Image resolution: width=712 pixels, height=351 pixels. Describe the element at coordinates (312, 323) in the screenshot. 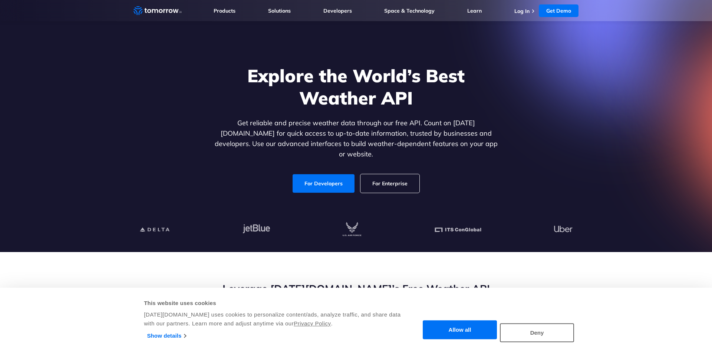

I see `a: Privacy Policy` at that location.